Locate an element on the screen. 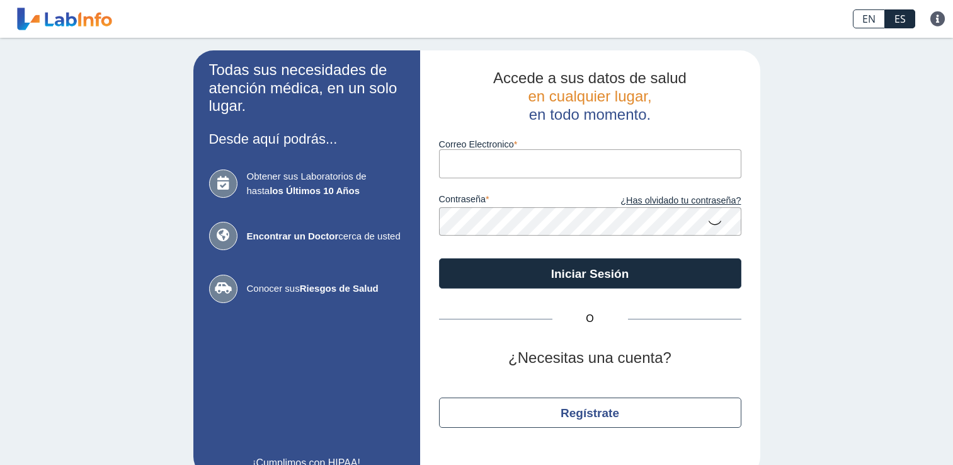  b: Encontrar un Doctor is located at coordinates (293, 236).